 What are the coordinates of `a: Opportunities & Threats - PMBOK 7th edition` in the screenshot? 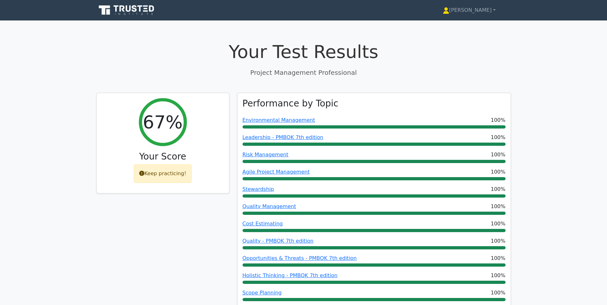 It's located at (300, 258).